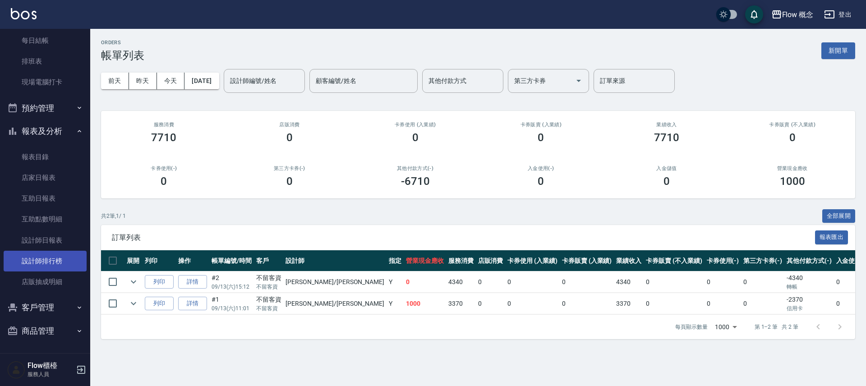  Describe the element at coordinates (461, 282) in the screenshot. I see `td: 4340` at that location.